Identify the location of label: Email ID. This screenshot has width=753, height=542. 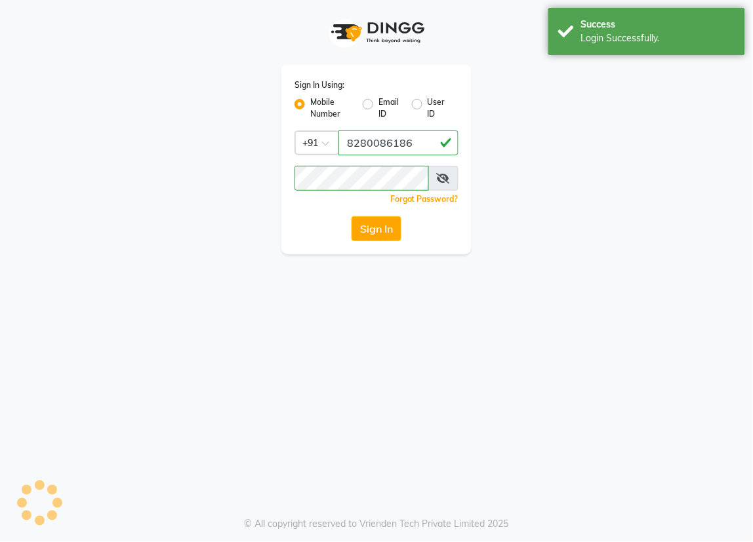
(389, 108).